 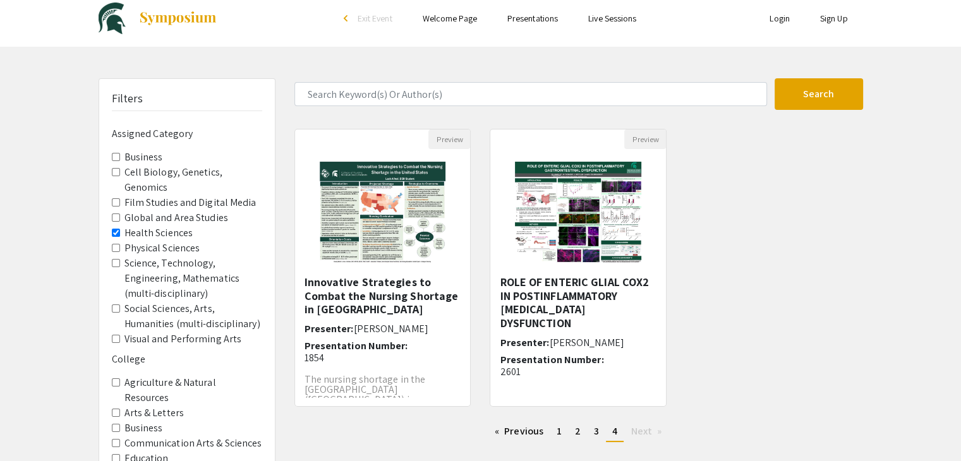 What do you see at coordinates (640, 431) in the screenshot?
I see `span: Next` at bounding box center [640, 431].